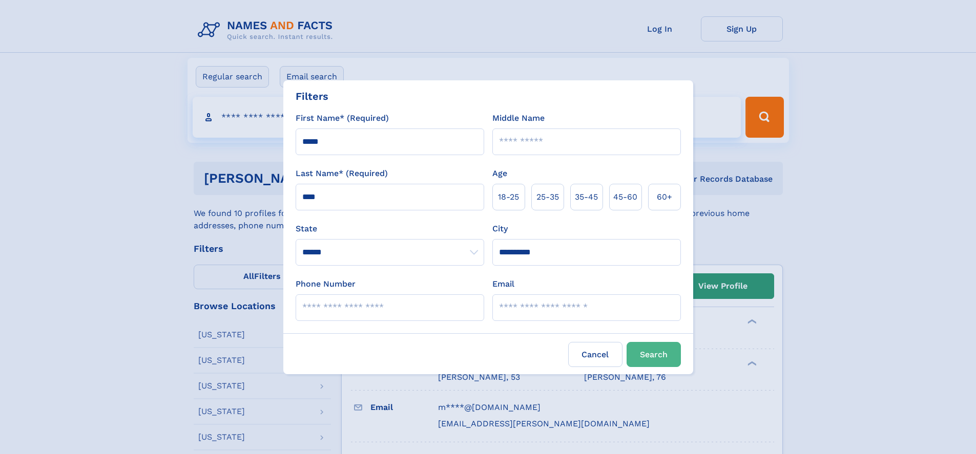  I want to click on label: State, so click(390, 229).